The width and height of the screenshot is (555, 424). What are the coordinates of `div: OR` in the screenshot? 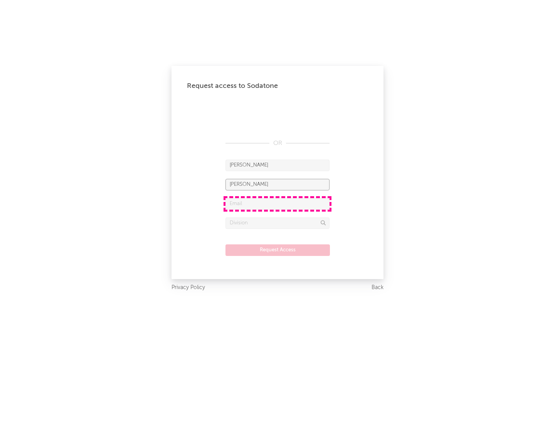 It's located at (278, 143).